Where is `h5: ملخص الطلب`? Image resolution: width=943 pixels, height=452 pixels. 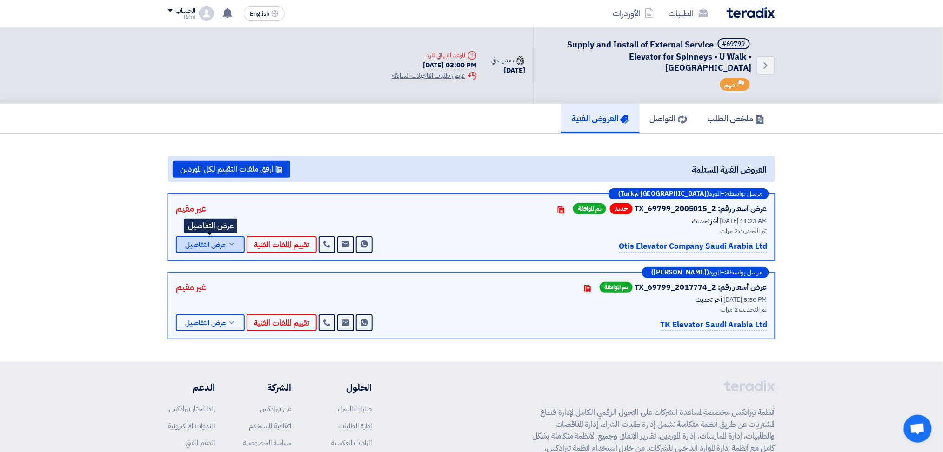
h5: ملخص الطلب is located at coordinates (736, 118).